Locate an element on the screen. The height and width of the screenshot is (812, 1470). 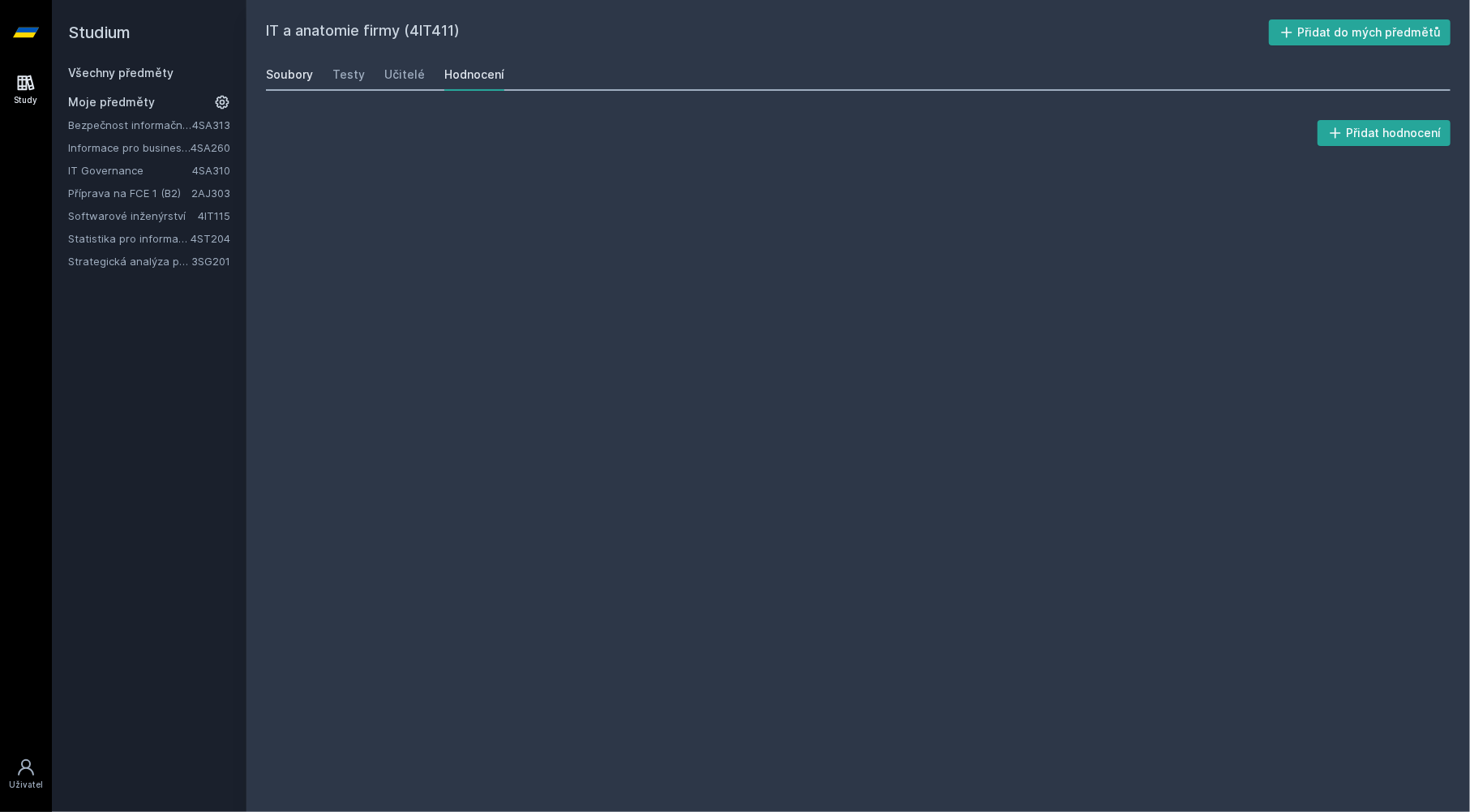
a: Přidat hodnocení is located at coordinates (1384, 133).